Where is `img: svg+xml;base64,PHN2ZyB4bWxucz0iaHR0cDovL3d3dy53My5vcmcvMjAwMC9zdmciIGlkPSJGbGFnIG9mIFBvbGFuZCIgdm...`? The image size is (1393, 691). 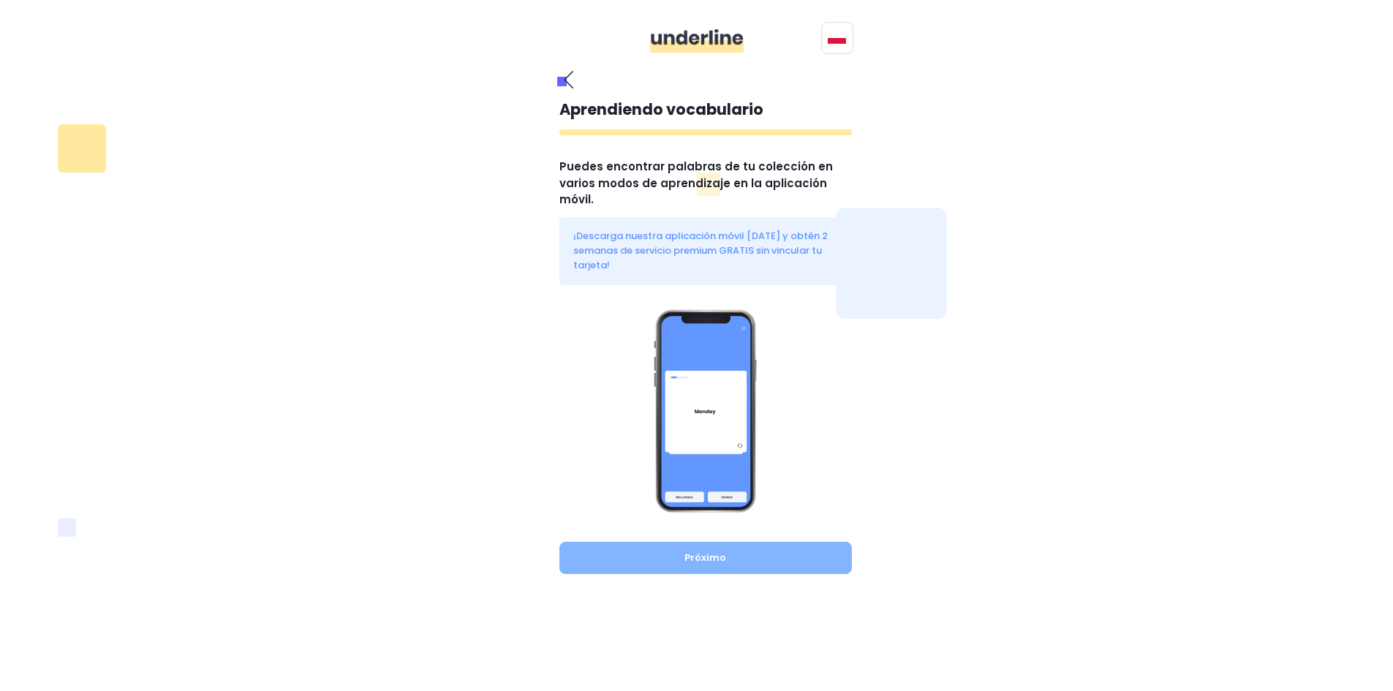
img: svg+xml;base64,PHN2ZyB4bWxucz0iaHR0cDovL3d3dy53My5vcmcvMjAwMC9zdmciIGlkPSJGbGFnIG9mIFBvbGFuZCIgdm... is located at coordinates (837, 38).